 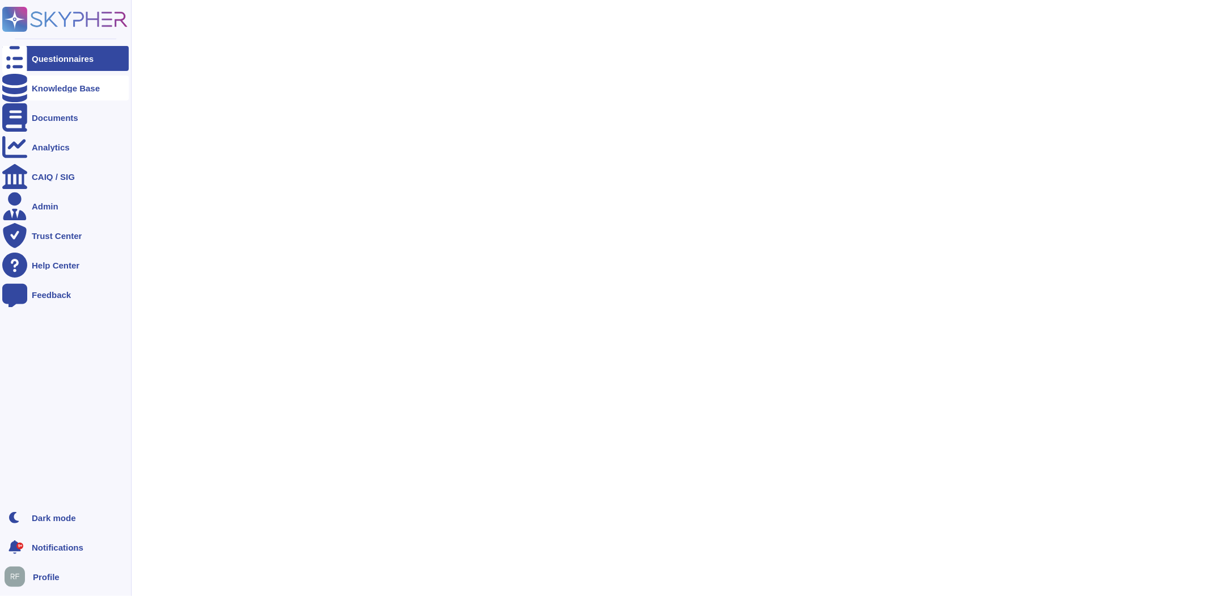 I want to click on div: 9+, so click(x=20, y=546).